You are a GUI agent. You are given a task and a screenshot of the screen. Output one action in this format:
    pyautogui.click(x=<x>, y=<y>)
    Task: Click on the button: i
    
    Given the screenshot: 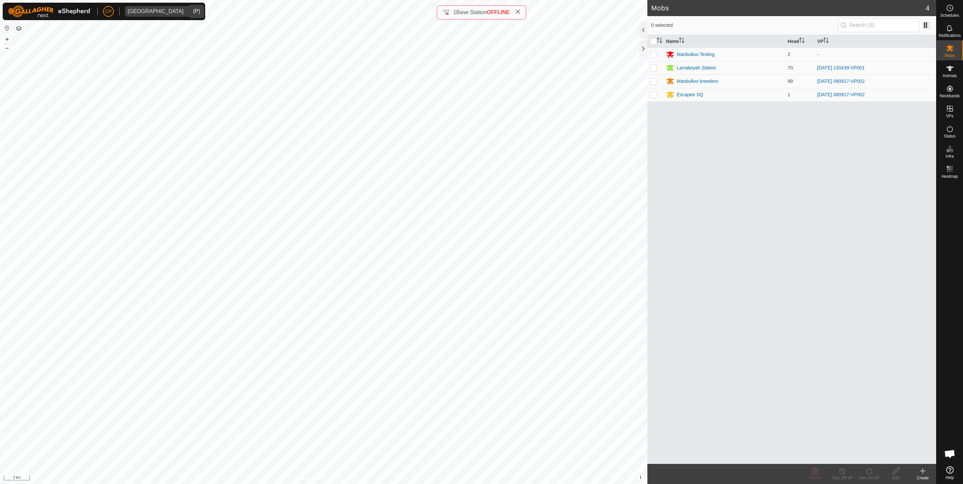 What is the action you would take?
    pyautogui.click(x=641, y=478)
    